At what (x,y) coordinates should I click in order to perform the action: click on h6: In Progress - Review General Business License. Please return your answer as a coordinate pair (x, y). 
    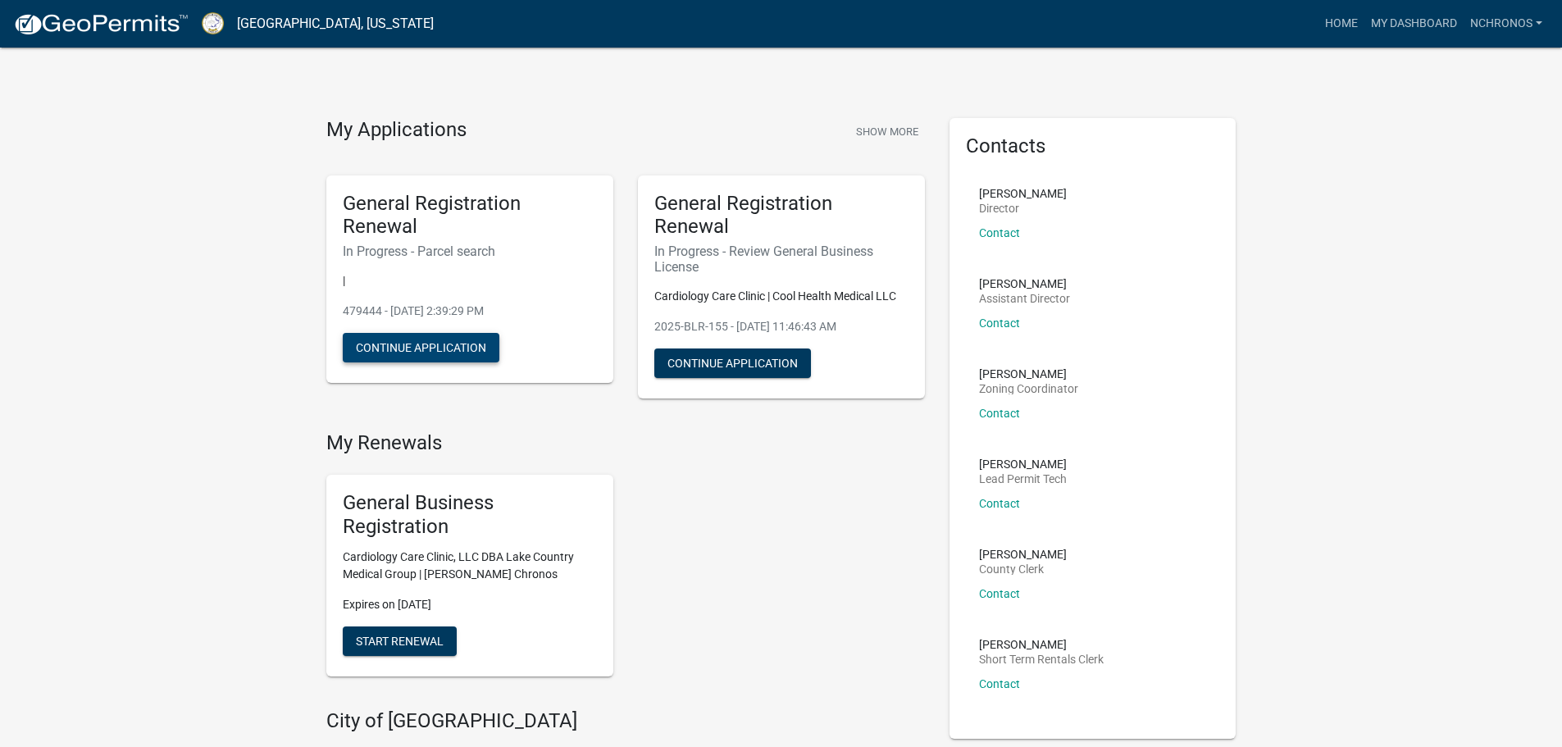
    Looking at the image, I should click on (781, 259).